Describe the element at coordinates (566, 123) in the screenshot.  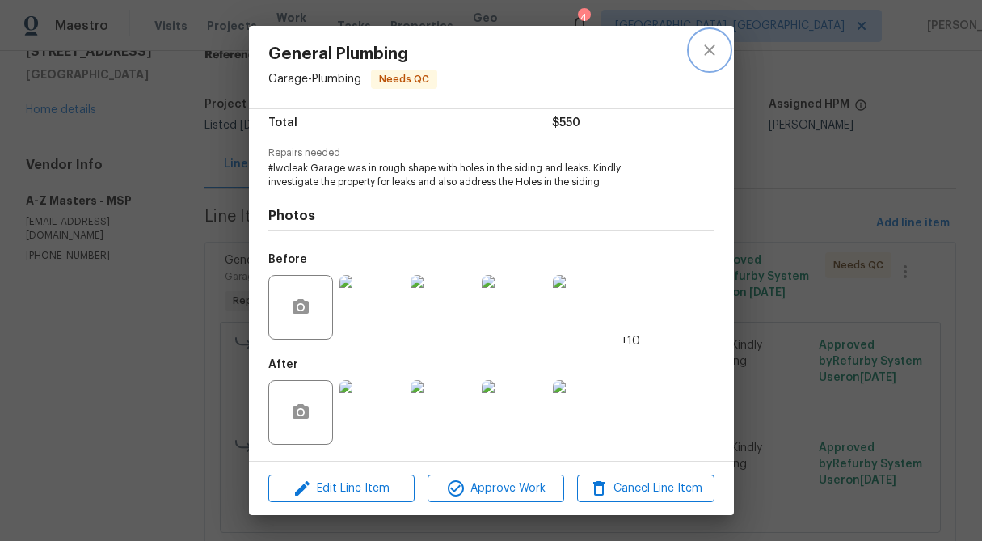
I see `span: $550` at that location.